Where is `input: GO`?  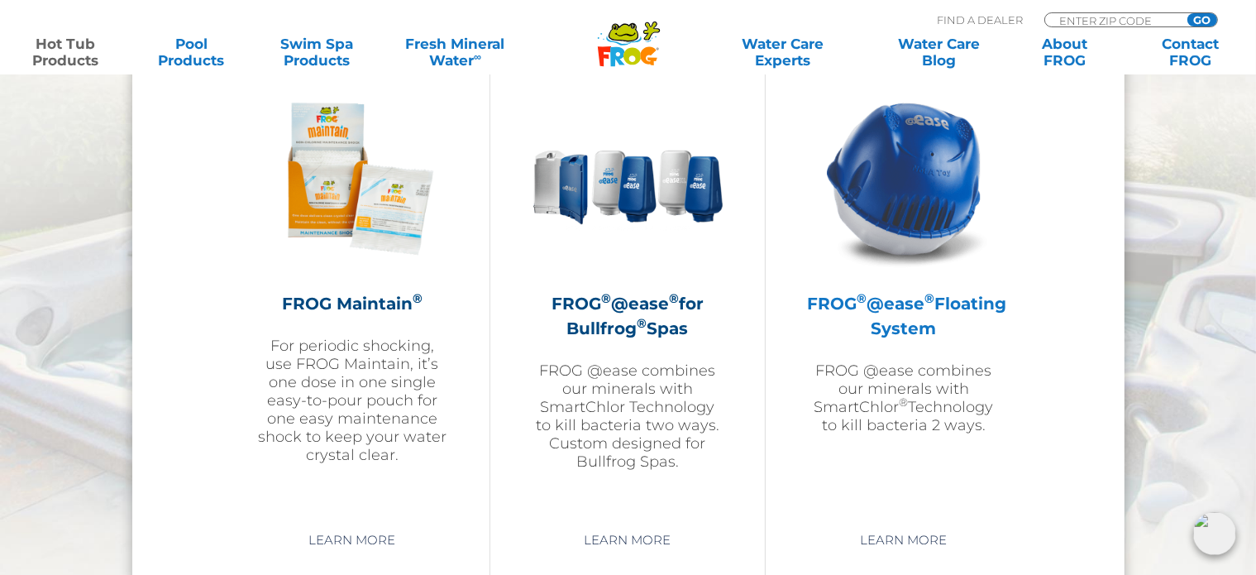
input: GO is located at coordinates (1202, 20).